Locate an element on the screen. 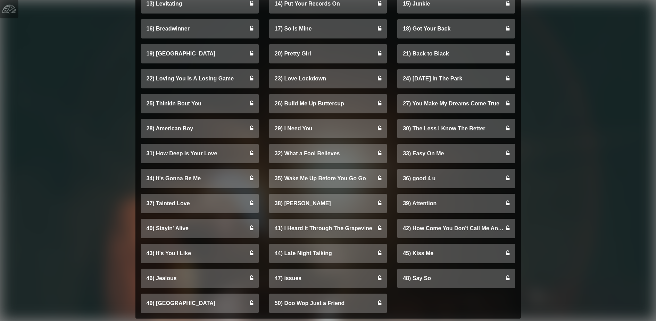 Image resolution: width=656 pixels, height=321 pixels. a: 22) Loving You Is A Losing Game is located at coordinates (200, 79).